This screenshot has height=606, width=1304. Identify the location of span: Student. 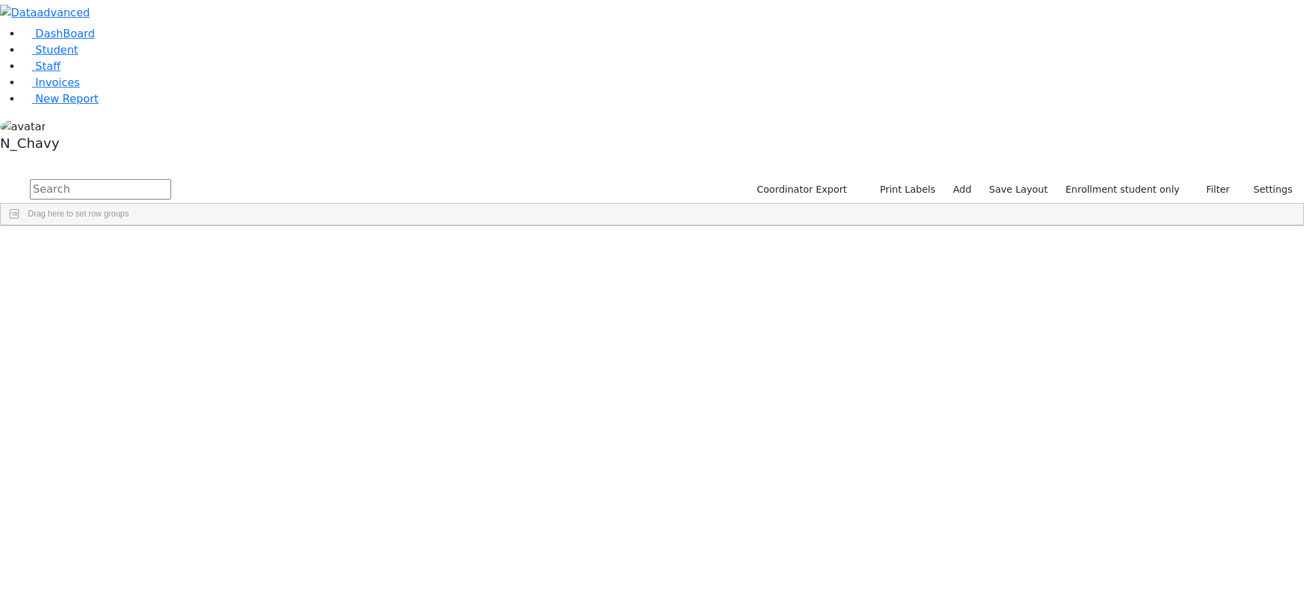
(56, 50).